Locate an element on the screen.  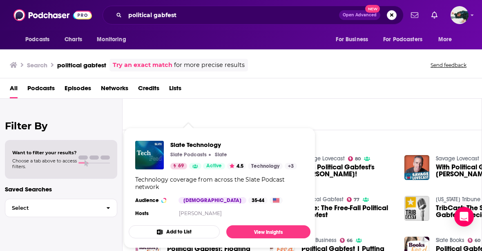
span: Open Advanced is located at coordinates (359, 15).